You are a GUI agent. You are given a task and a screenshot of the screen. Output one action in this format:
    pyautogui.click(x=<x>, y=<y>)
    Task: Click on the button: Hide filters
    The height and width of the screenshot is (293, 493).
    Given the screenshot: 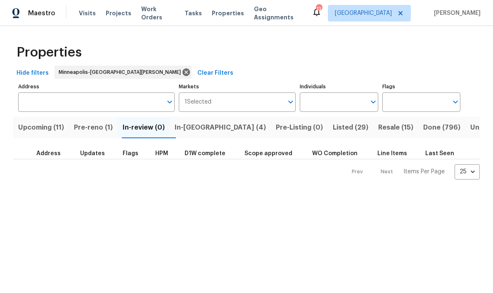 What is the action you would take?
    pyautogui.click(x=33, y=73)
    